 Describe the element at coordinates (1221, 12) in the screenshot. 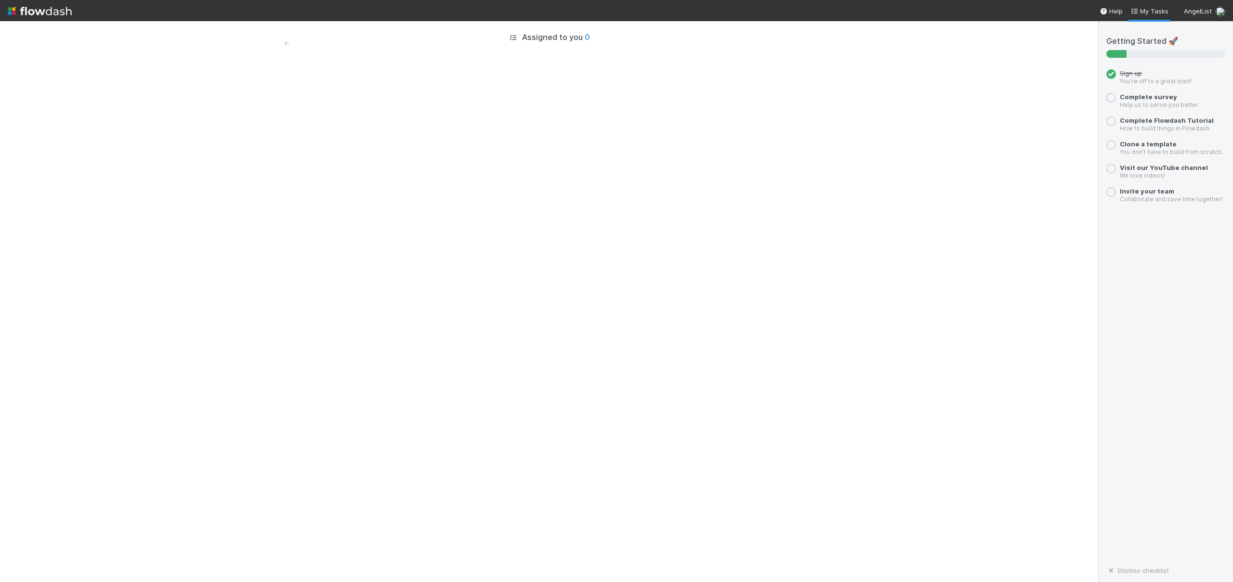

I see `img: avatar_bdfa3533-0fcc-4751-bbb0-f891a59c9894.png` at that location.